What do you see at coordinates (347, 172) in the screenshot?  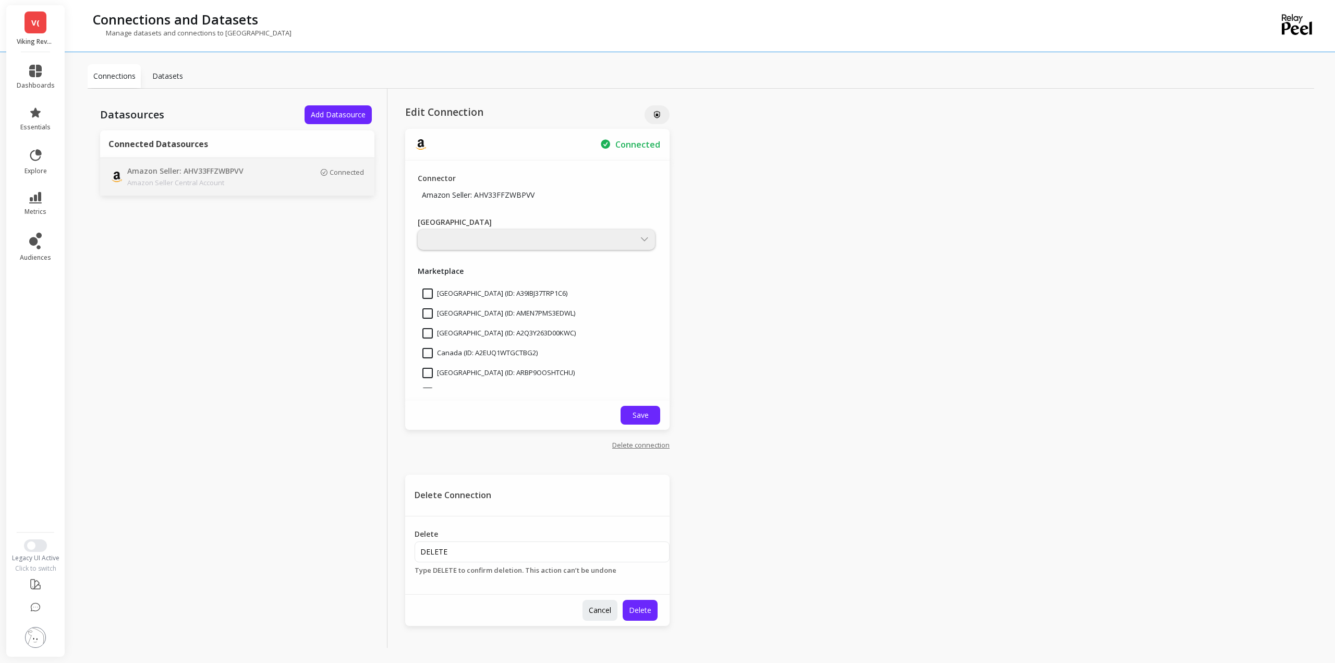 I see `p: Connected` at bounding box center [347, 172].